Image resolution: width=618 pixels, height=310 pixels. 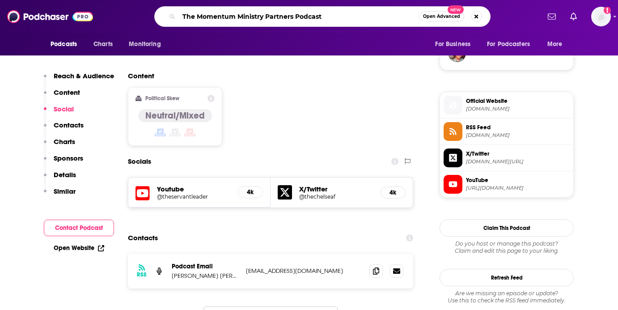 I want to click on span: Open Advanced, so click(x=441, y=17).